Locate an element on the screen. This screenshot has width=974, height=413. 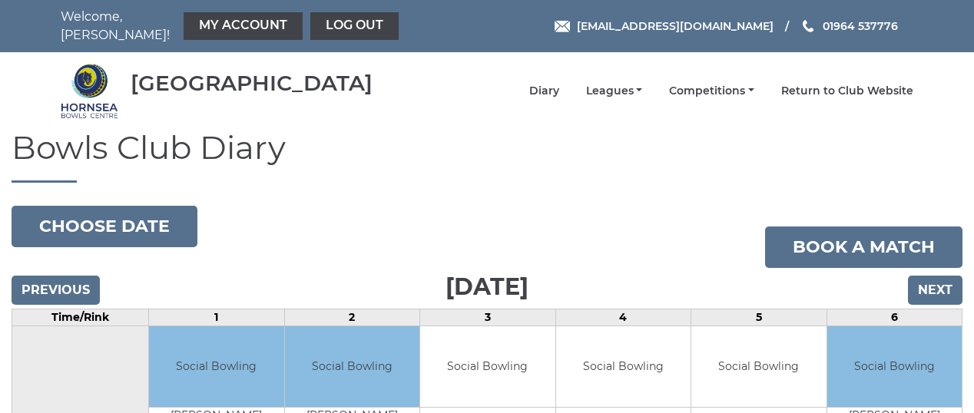
a: Return to Club Website is located at coordinates (847, 91).